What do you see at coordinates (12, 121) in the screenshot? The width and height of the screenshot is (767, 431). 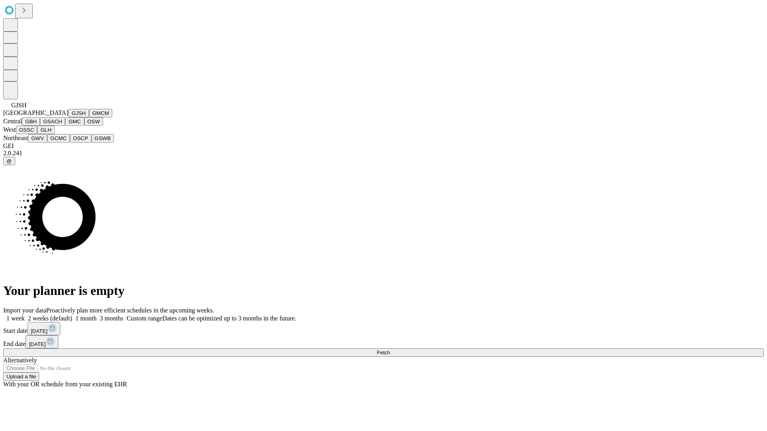 I see `span: Central` at bounding box center [12, 121].